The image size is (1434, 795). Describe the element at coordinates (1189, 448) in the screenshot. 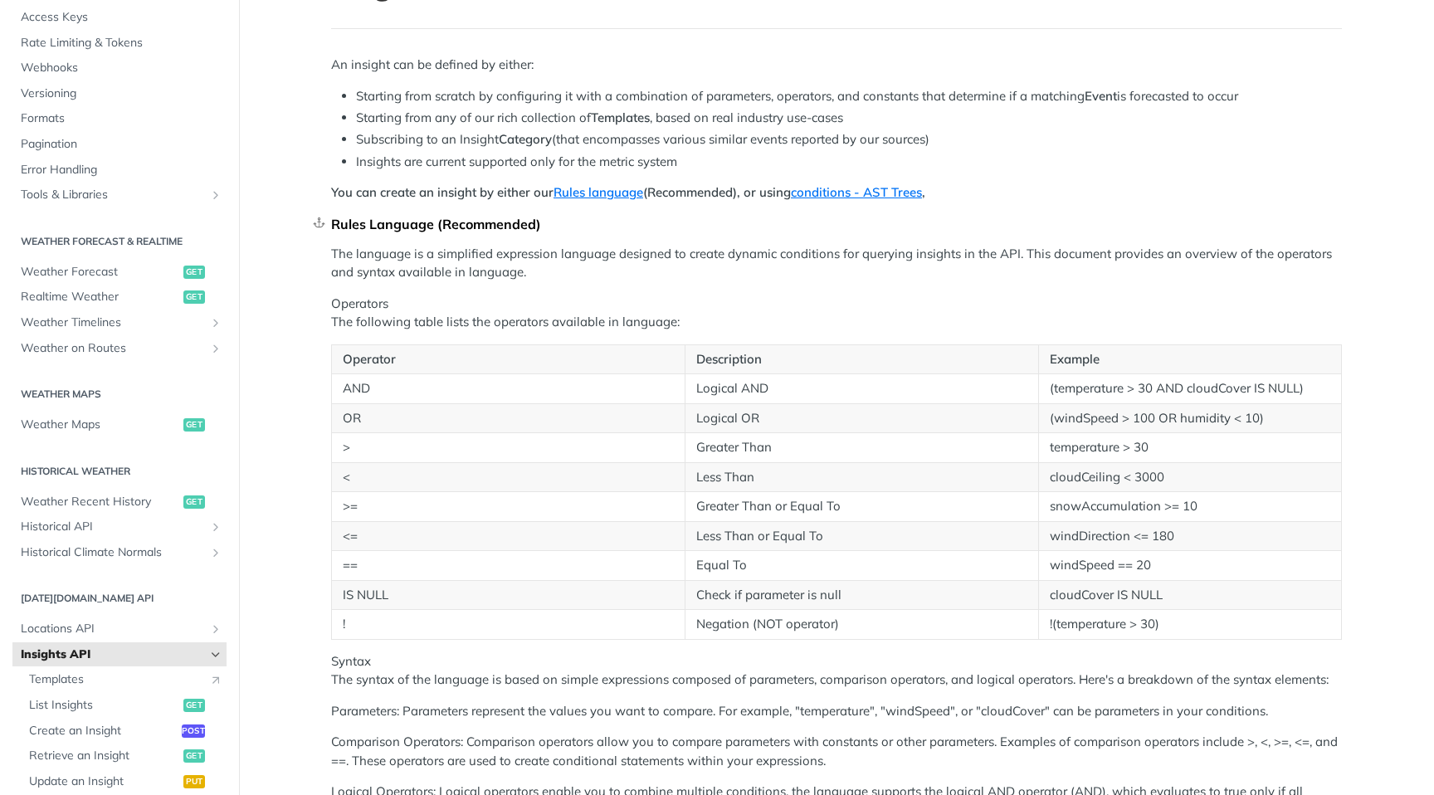

I see `td: temperature > 30` at that location.